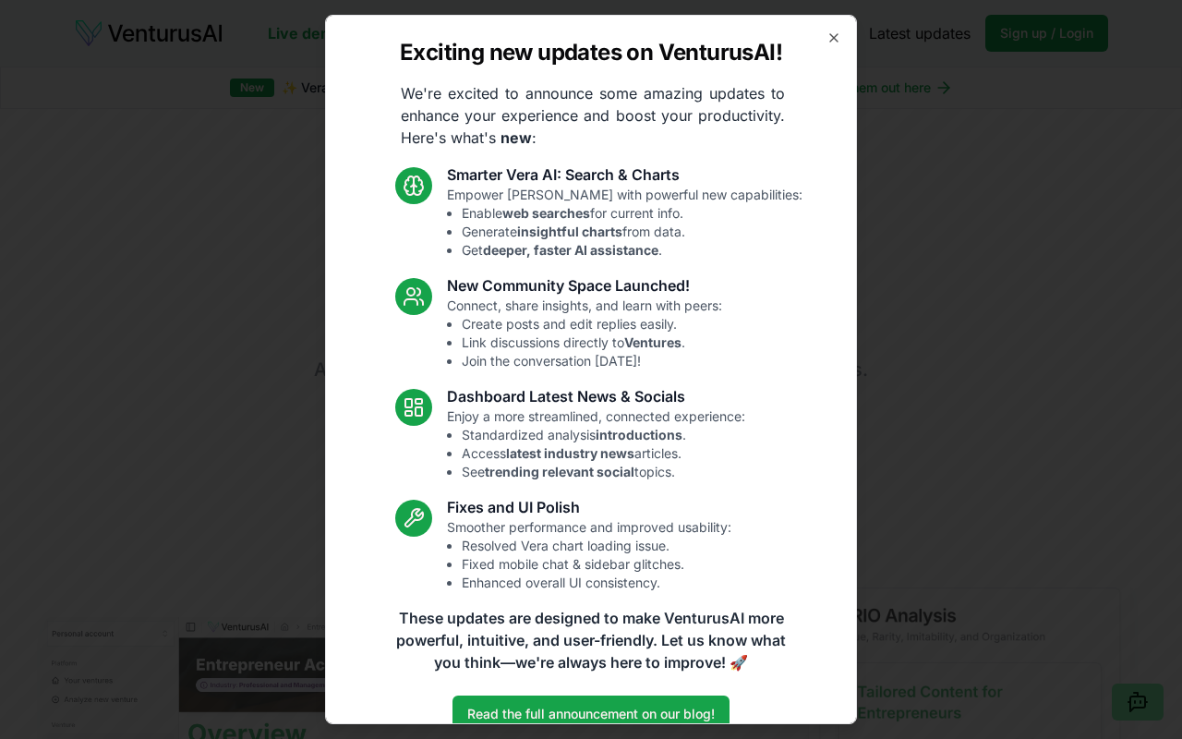  What do you see at coordinates (589, 507) in the screenshot?
I see `h3: Fixes and UI Polish` at bounding box center [589, 507].